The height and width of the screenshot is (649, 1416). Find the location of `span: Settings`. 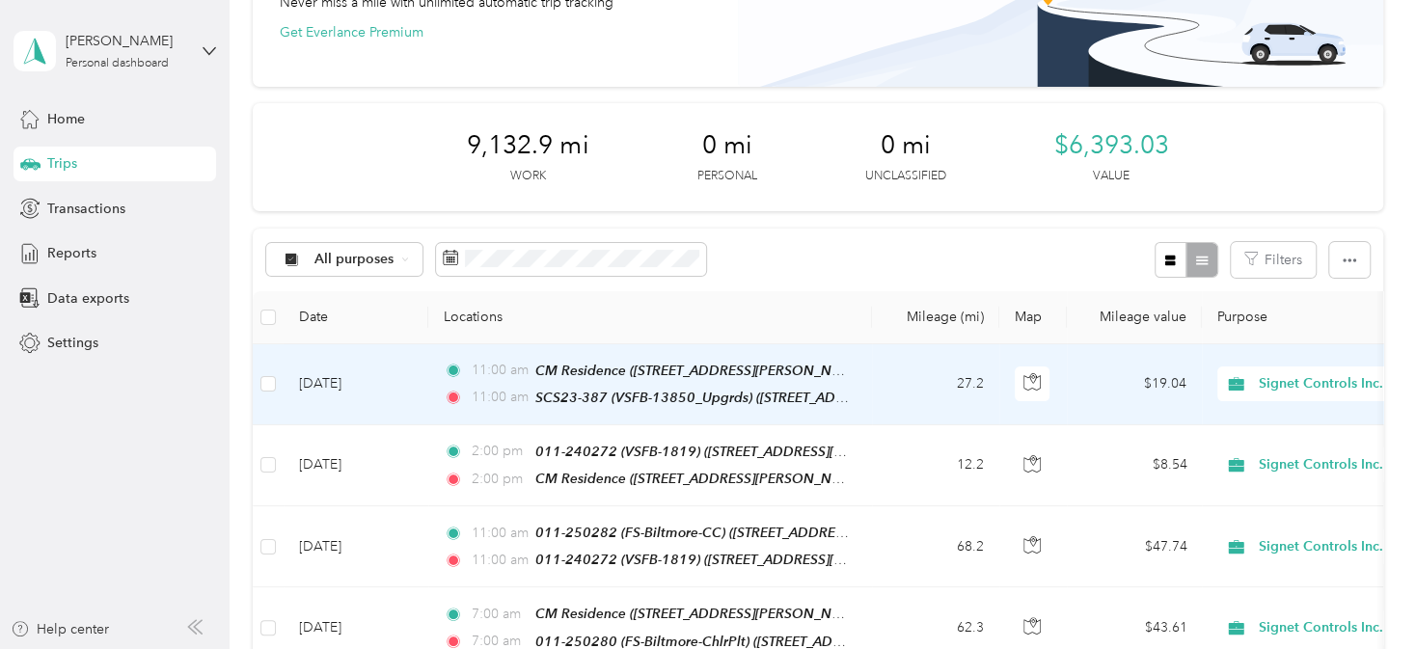

span: Settings is located at coordinates (72, 342).